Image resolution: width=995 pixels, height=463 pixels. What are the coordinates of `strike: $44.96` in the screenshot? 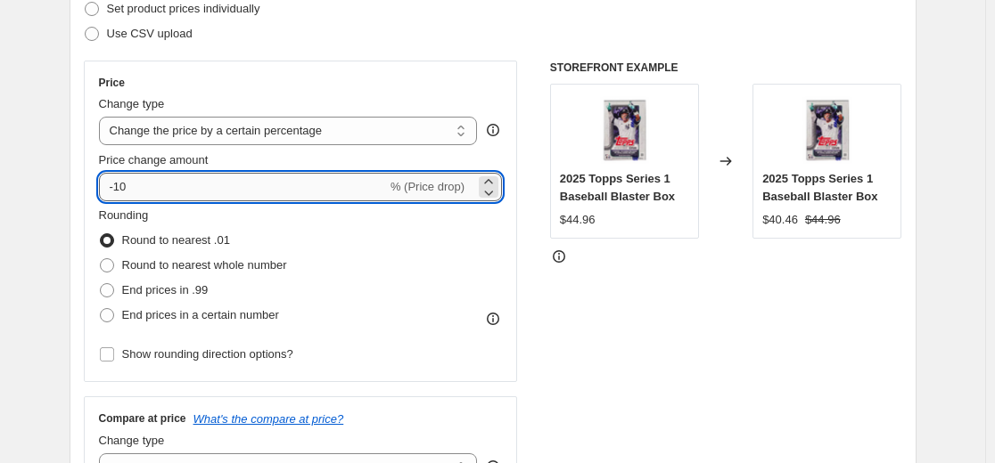 It's located at (823, 220).